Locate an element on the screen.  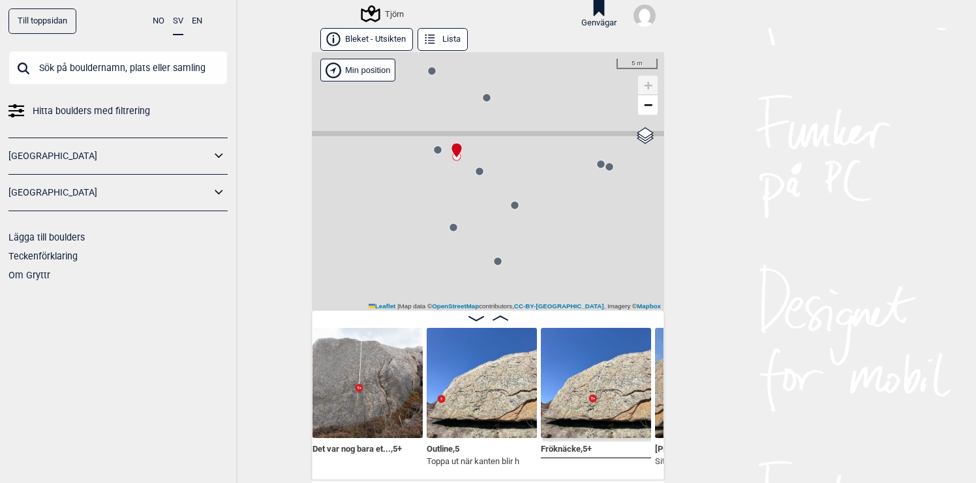
a: Teckenförklaring is located at coordinates (43, 256).